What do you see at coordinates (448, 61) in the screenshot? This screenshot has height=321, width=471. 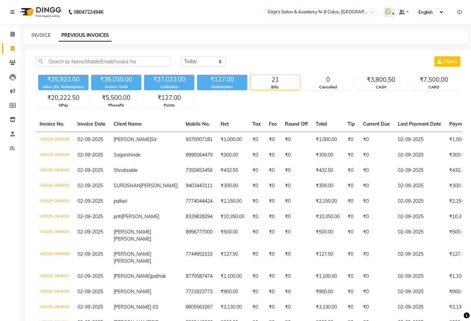 I see `button: Export` at bounding box center [448, 61].